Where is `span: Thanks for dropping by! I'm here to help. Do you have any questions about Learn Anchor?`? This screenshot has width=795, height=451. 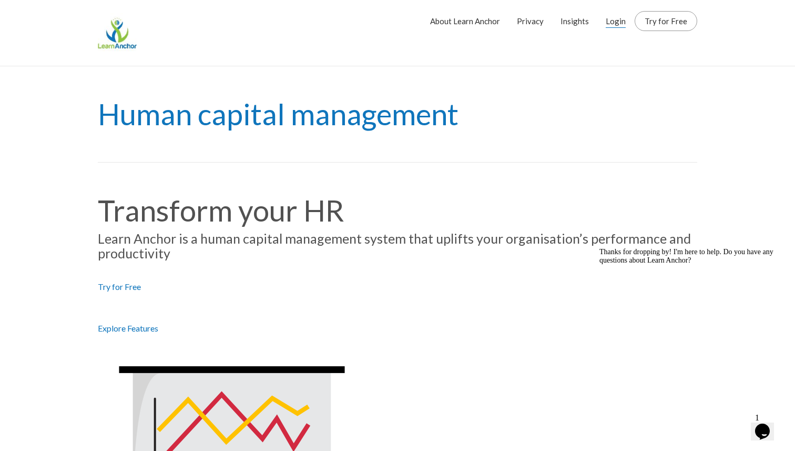 span: Thanks for dropping by! I'm here to help. Do you have any questions about Learn Anchor? is located at coordinates (91, 12).